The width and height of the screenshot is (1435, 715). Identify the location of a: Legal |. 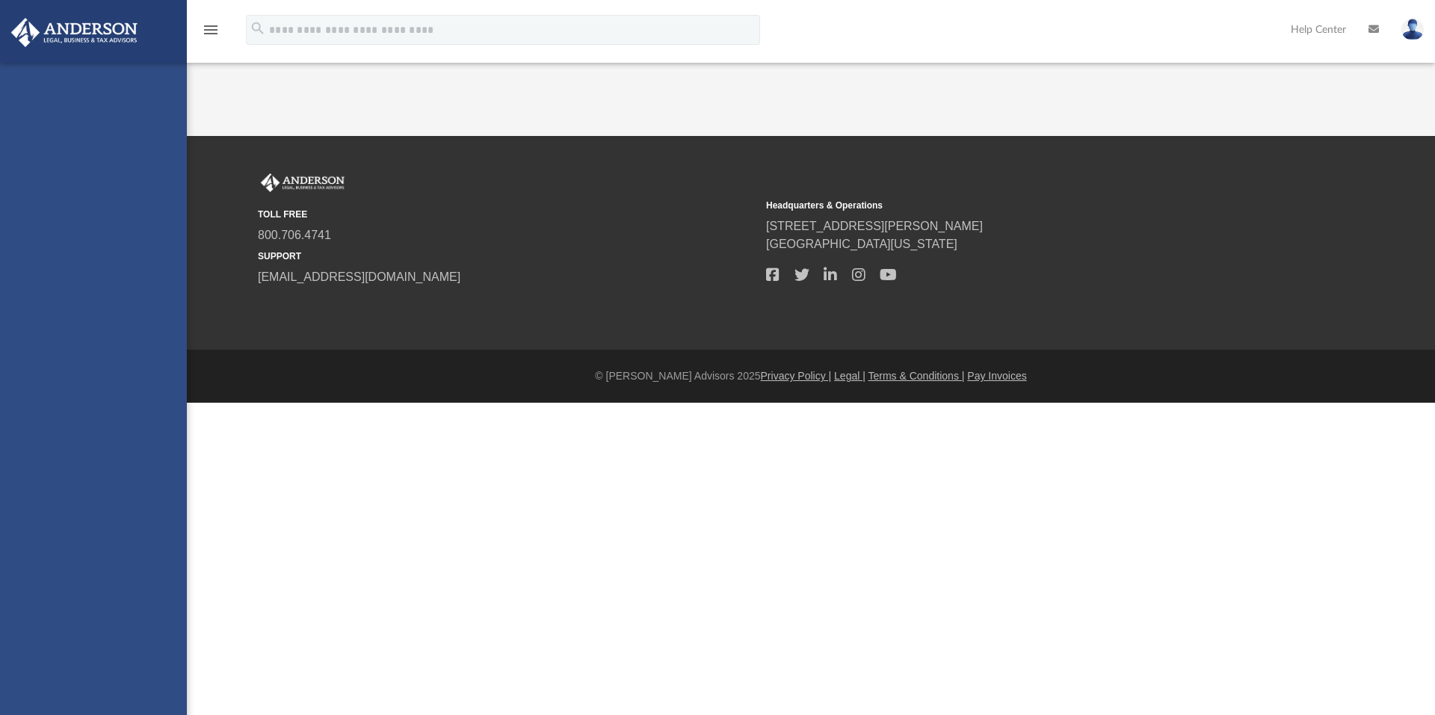
(850, 376).